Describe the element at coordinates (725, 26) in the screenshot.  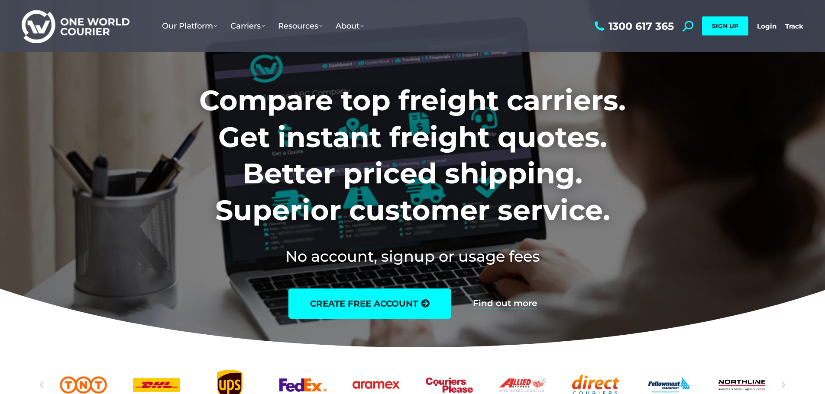
I see `span: SIGN UP` at that location.